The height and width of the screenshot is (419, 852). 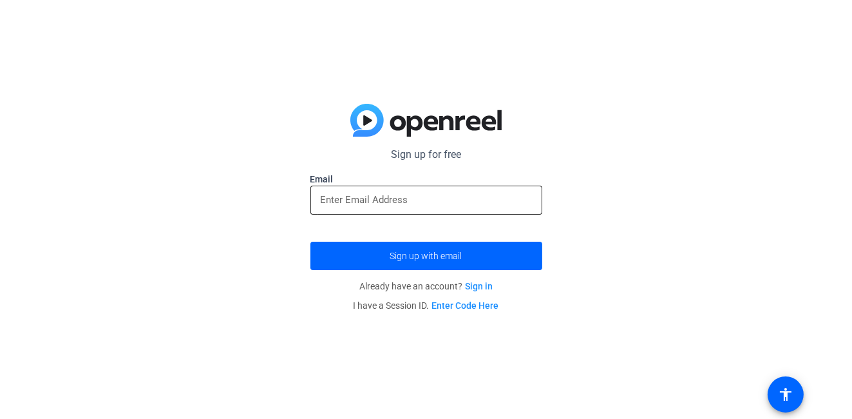 I want to click on mat-icon: accessibility, so click(x=786, y=394).